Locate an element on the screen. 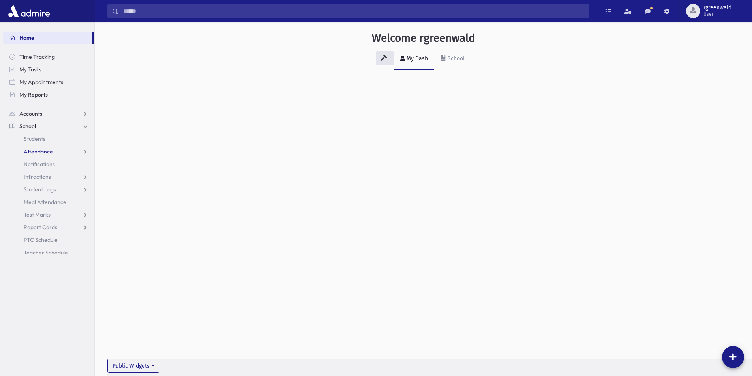 The width and height of the screenshot is (752, 376). a: Infractions is located at coordinates (49, 177).